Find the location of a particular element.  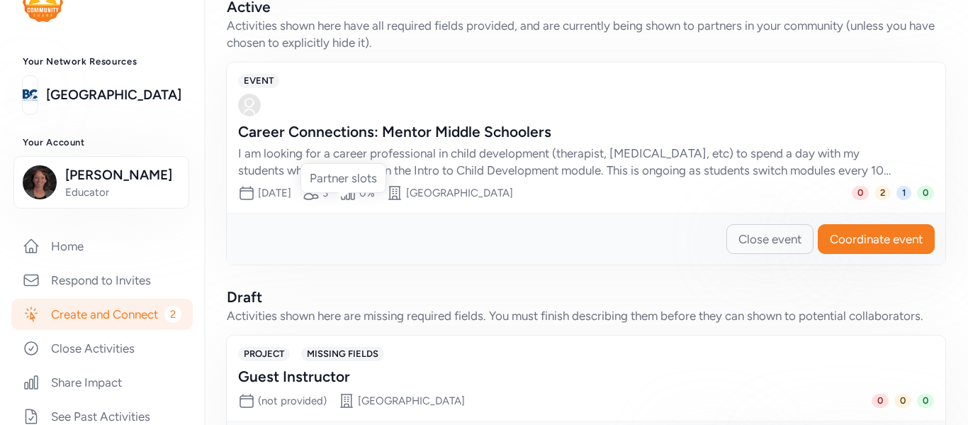

h3: Your Account is located at coordinates (102, 142).